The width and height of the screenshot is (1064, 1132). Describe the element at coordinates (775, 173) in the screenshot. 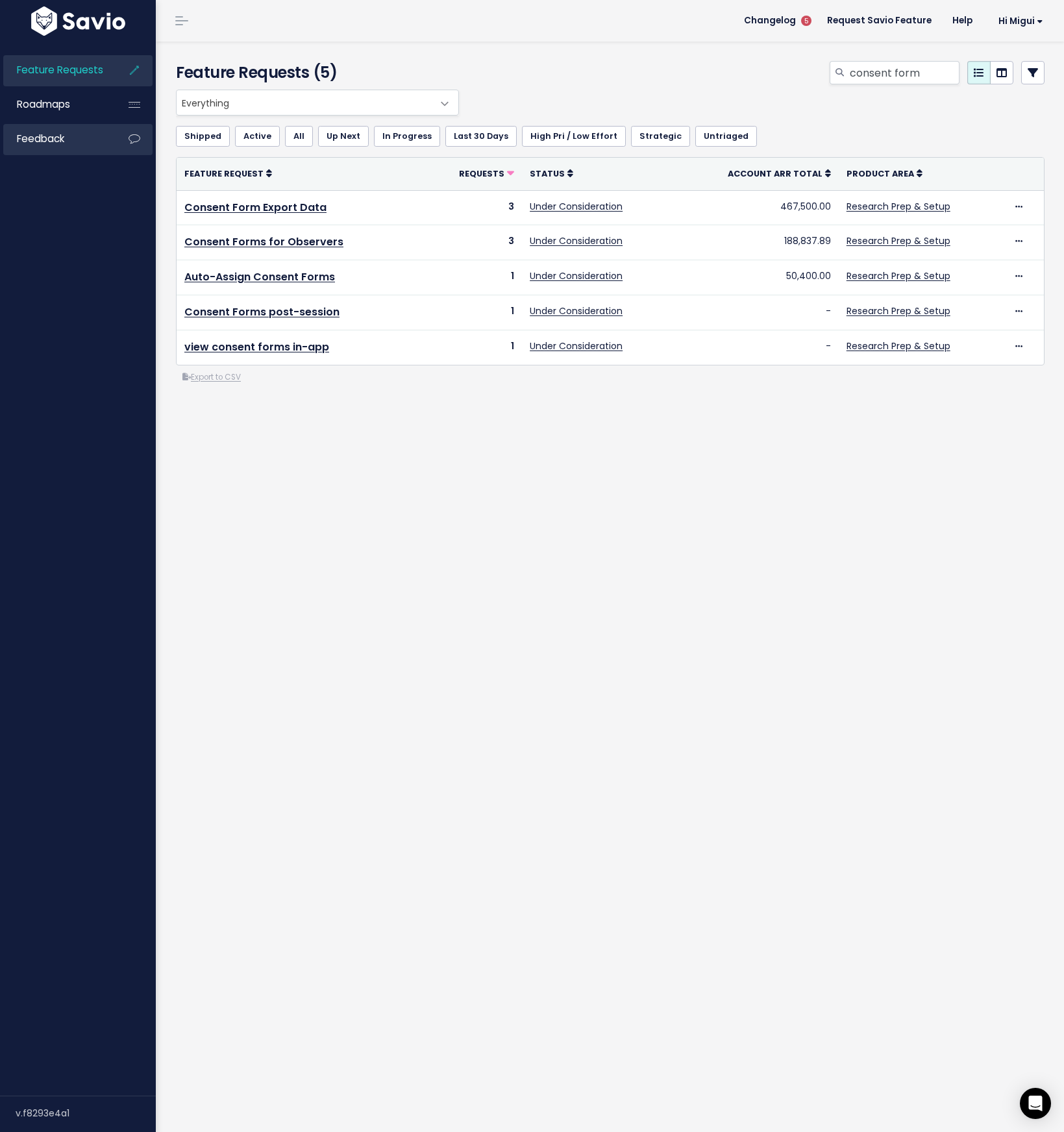

I see `span: Account ARR Total` at that location.